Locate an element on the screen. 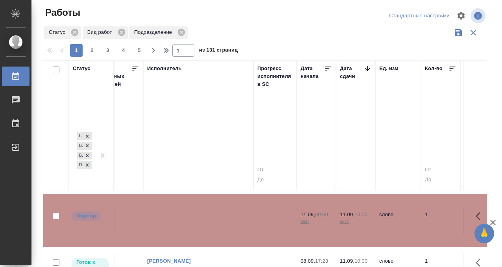 The width and height of the screenshot is (502, 267). p: 17:23 is located at coordinates (321, 260).